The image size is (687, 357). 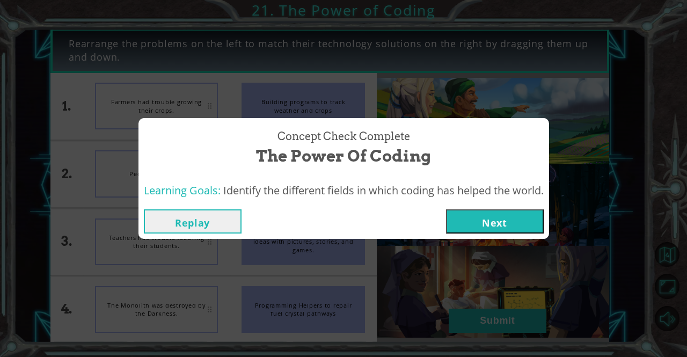 What do you see at coordinates (343, 156) in the screenshot?
I see `span: The Power of Coding` at bounding box center [343, 156].